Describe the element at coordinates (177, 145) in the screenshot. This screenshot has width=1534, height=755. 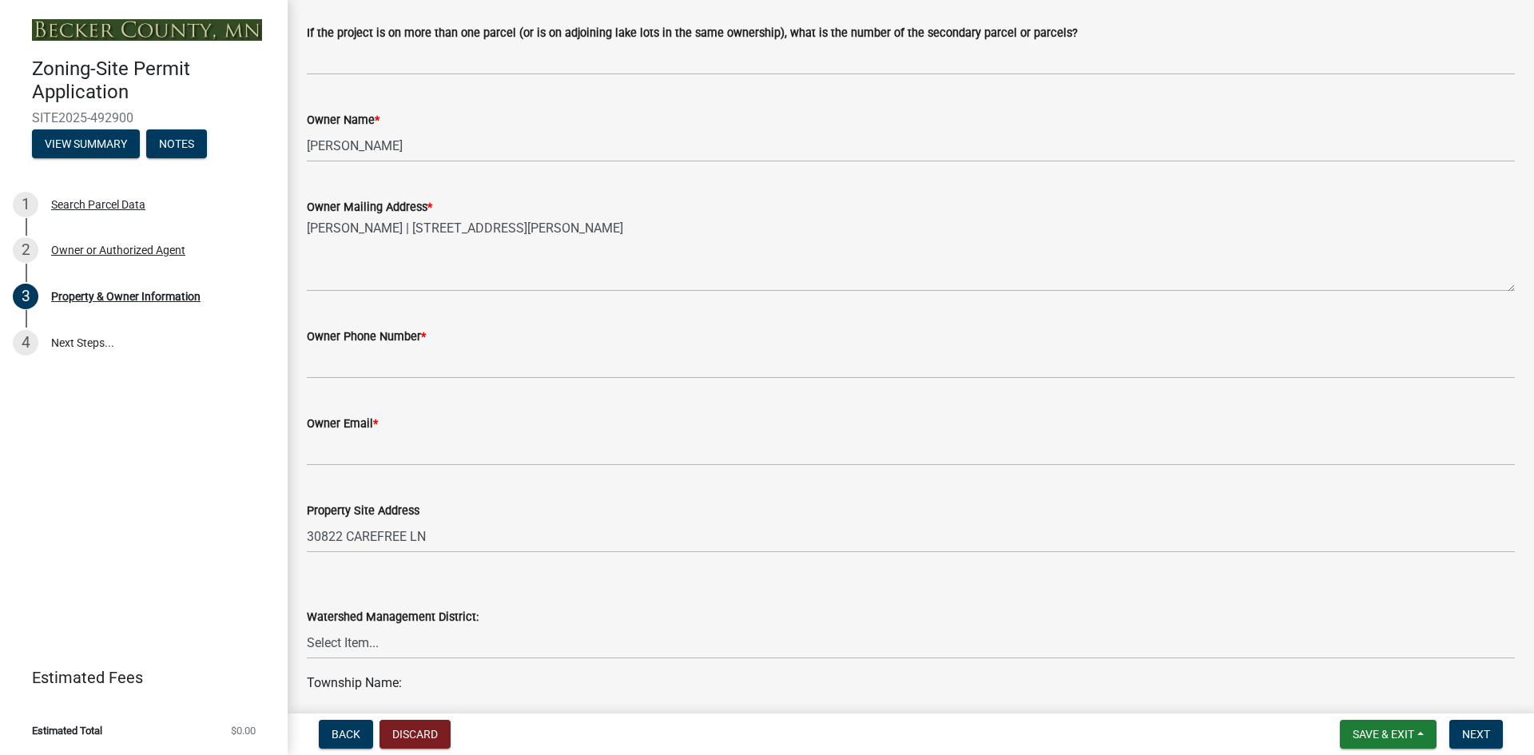
I see `wm-modal-confirm: Notes` at that location.